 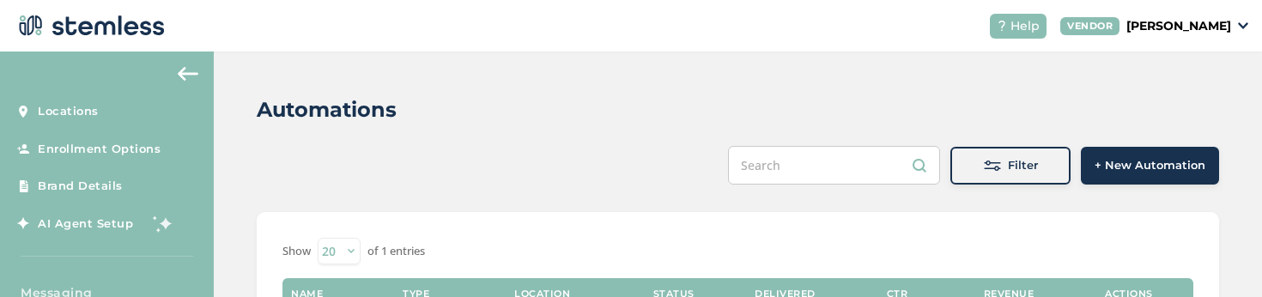 I want to click on h2: Automations, so click(x=326, y=110).